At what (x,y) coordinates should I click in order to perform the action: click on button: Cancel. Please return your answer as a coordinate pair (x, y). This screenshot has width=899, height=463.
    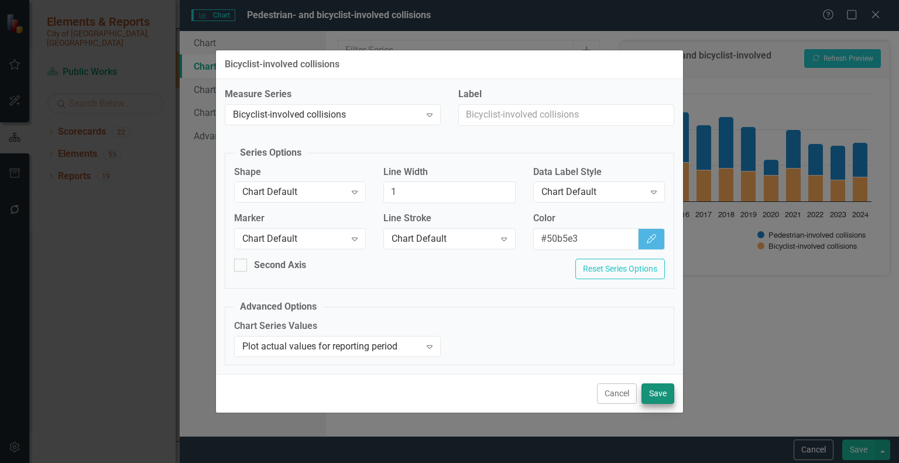
    Looking at the image, I should click on (617, 393).